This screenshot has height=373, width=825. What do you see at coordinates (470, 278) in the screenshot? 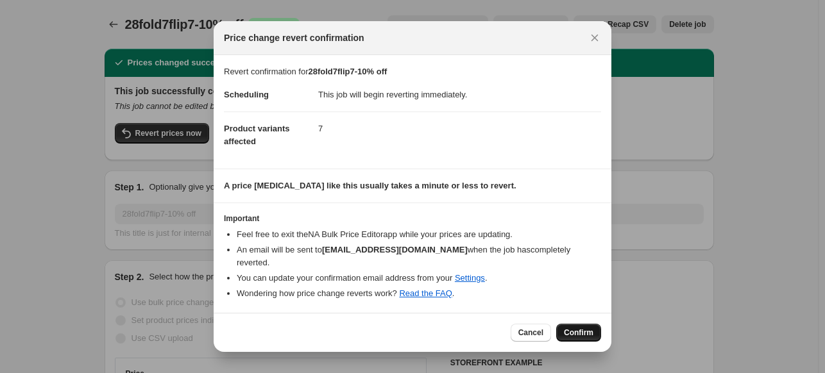
I see `a: Settings` at bounding box center [470, 278].